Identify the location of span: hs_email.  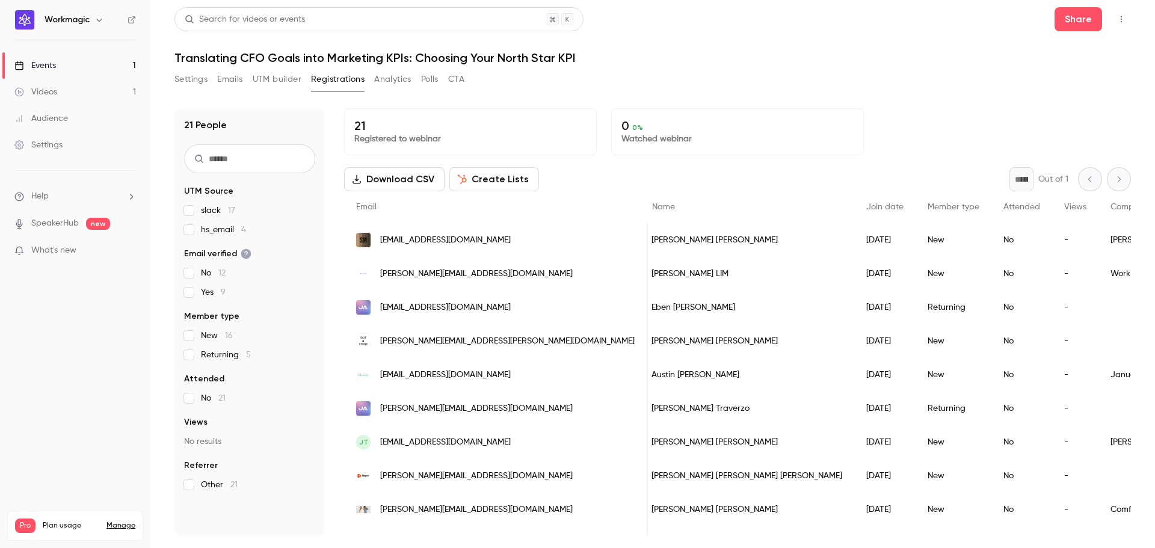
(223, 230).